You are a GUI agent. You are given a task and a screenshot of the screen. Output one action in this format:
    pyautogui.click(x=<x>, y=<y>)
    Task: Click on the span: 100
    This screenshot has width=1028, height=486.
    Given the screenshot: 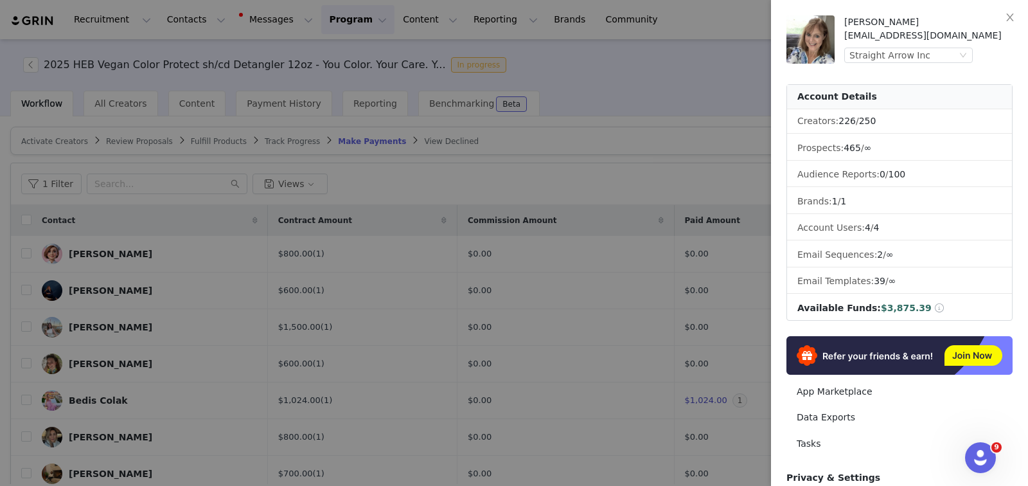 What is the action you would take?
    pyautogui.click(x=897, y=174)
    